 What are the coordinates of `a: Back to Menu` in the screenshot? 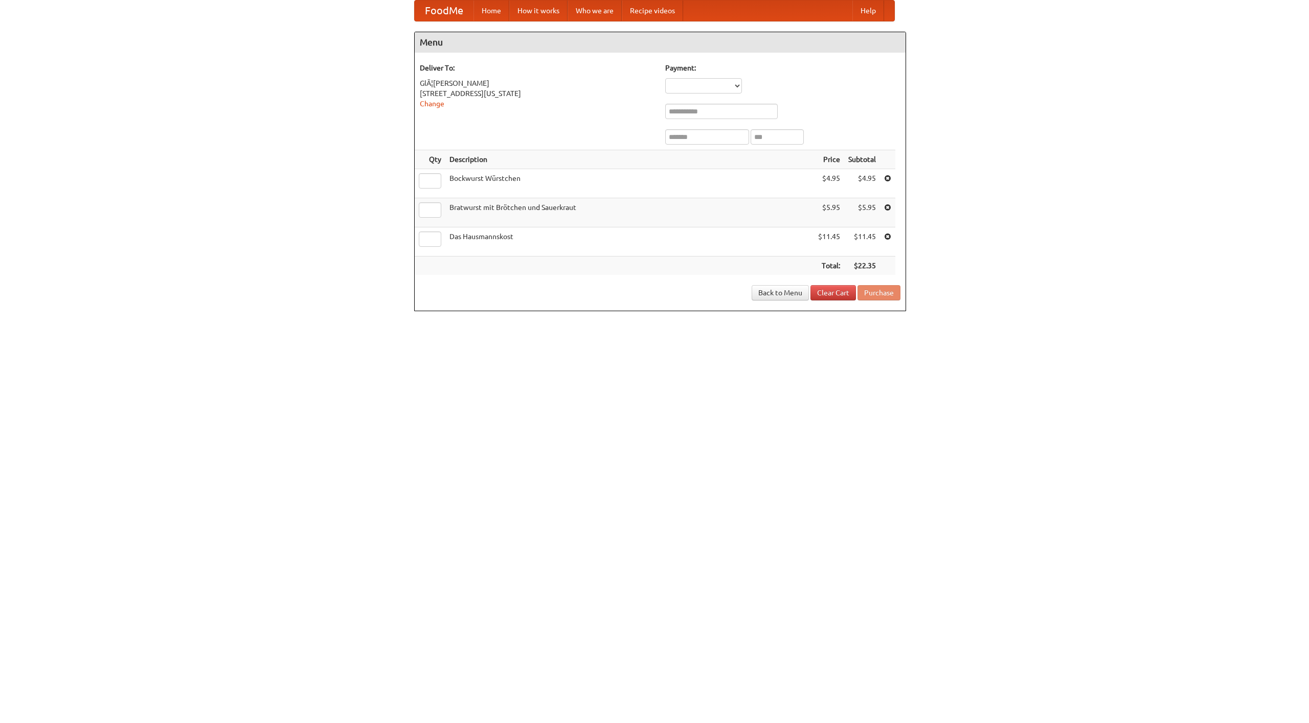 It's located at (780, 293).